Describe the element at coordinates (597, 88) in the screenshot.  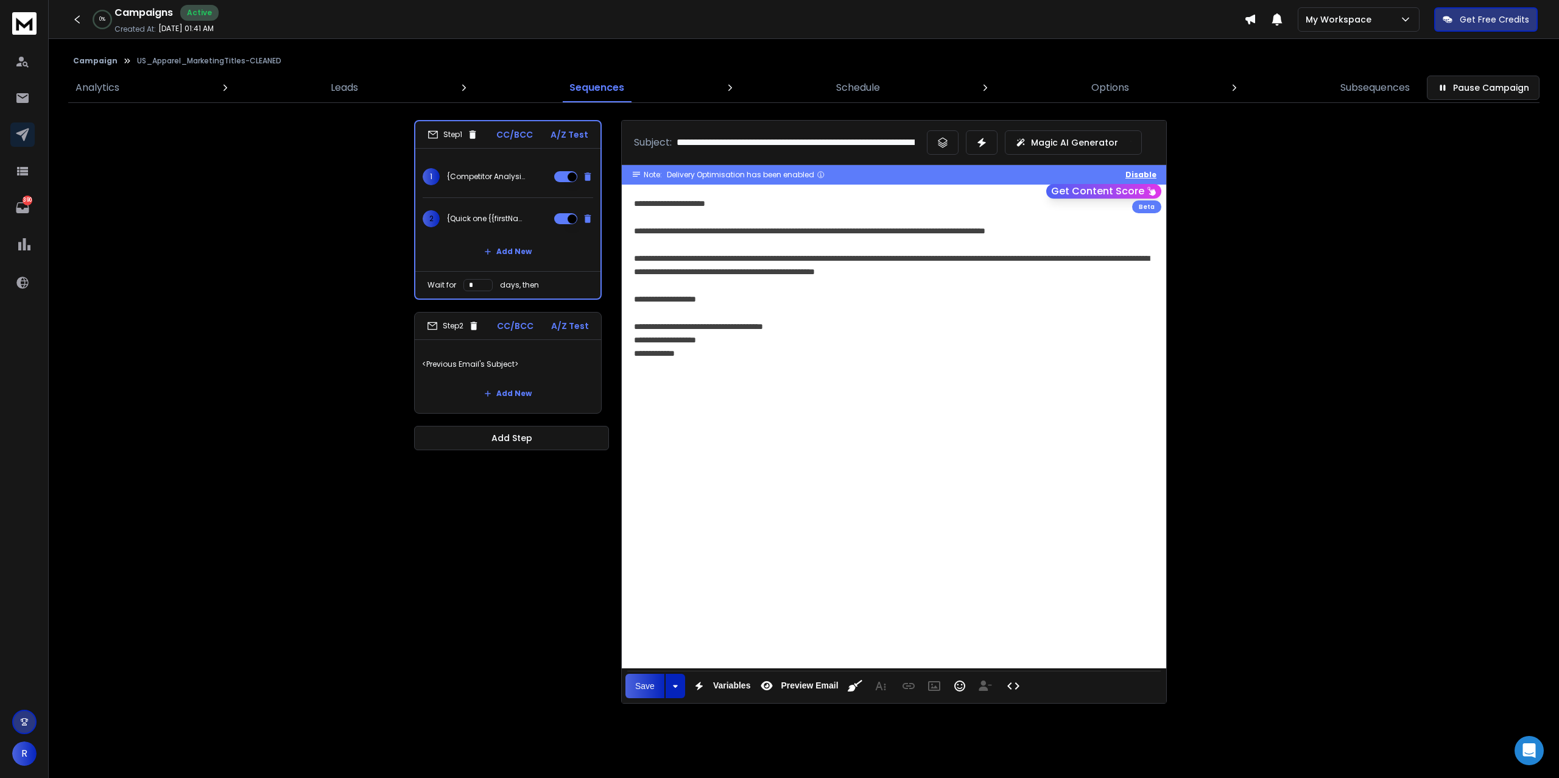
I see `p: Sequences` at that location.